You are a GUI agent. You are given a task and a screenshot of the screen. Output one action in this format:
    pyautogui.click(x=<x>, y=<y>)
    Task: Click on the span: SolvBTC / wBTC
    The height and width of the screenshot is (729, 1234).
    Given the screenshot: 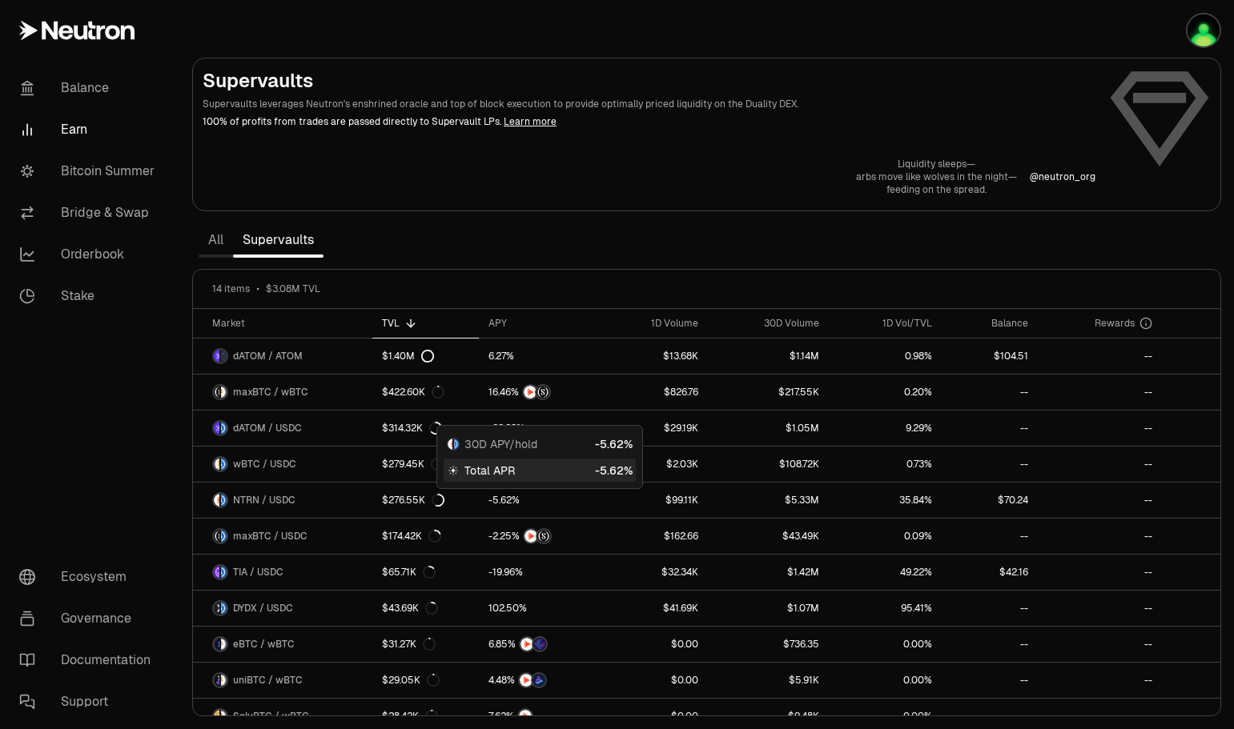 What is the action you would take?
    pyautogui.click(x=271, y=717)
    